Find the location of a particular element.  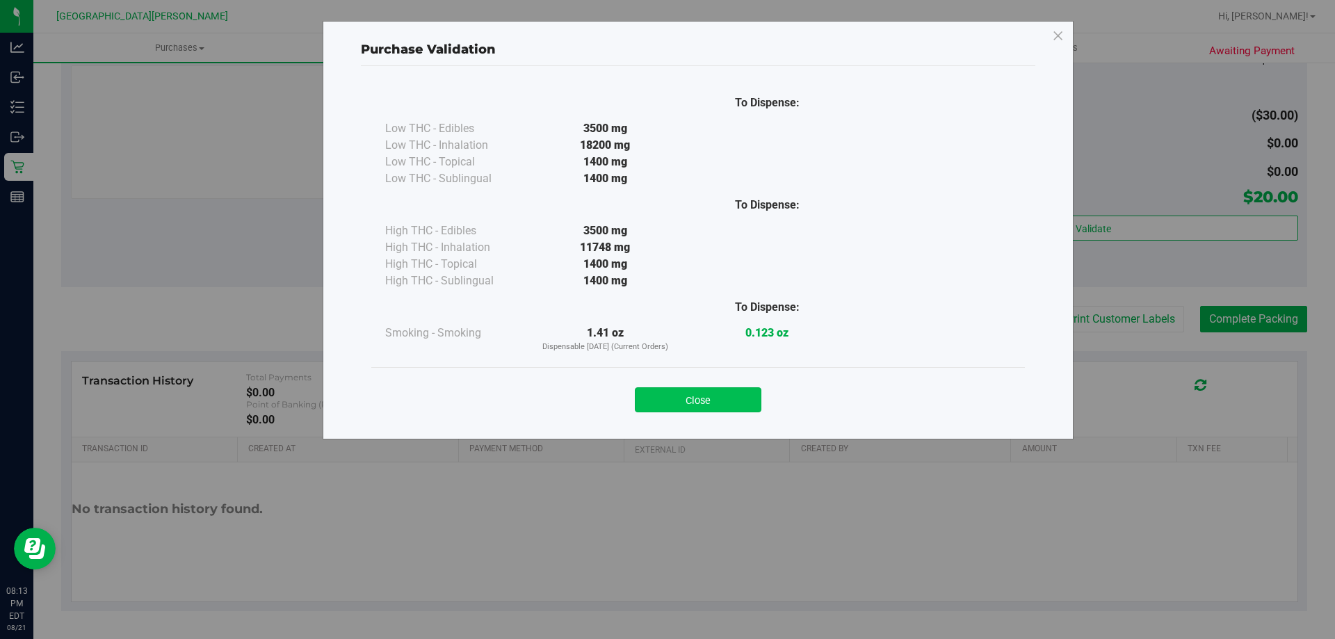

div: Low THC - Edibles is located at coordinates (455, 129).